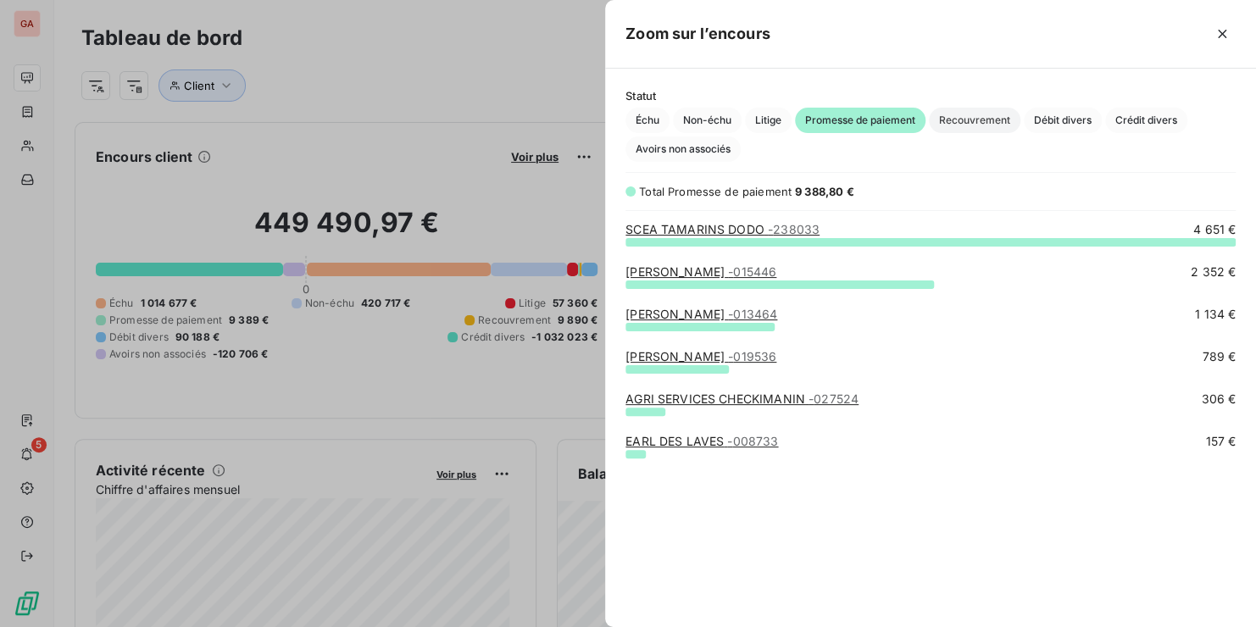 This screenshot has width=1256, height=627. I want to click on span: - 013464, so click(753, 314).